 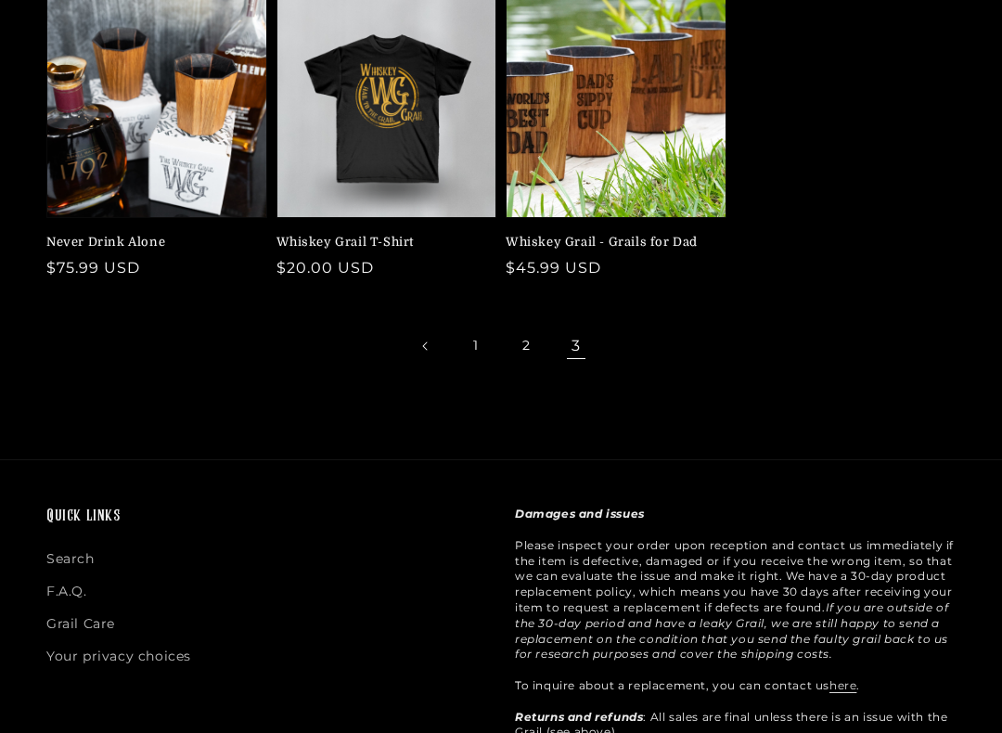 What do you see at coordinates (67, 591) in the screenshot?
I see `a: F.A.Q.` at bounding box center [67, 591].